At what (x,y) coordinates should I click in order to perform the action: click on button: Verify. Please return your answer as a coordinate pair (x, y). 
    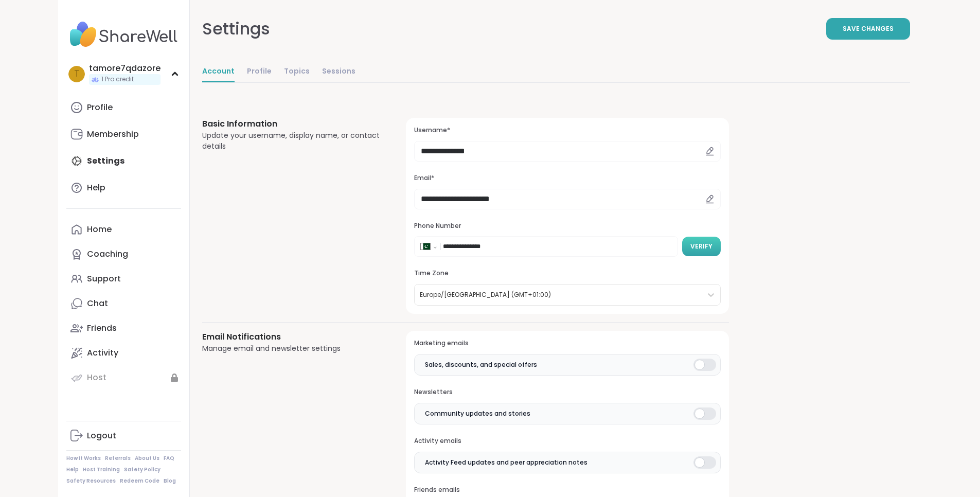
    Looking at the image, I should click on (701, 246).